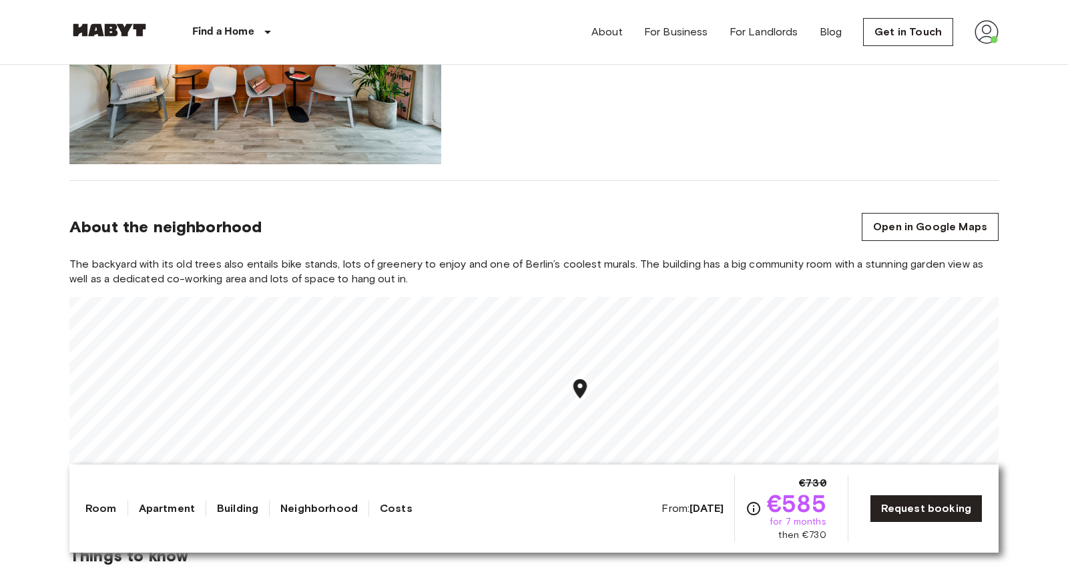  Describe the element at coordinates (676, 32) in the screenshot. I see `a: For Business` at that location.